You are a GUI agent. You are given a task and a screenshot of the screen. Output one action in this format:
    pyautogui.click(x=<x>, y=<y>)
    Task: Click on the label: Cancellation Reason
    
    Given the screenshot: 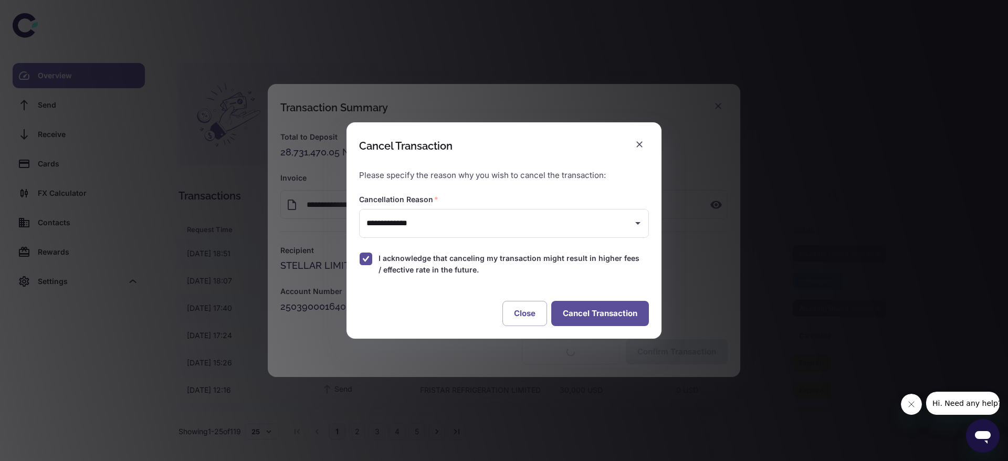 What is the action you would take?
    pyautogui.click(x=399, y=200)
    